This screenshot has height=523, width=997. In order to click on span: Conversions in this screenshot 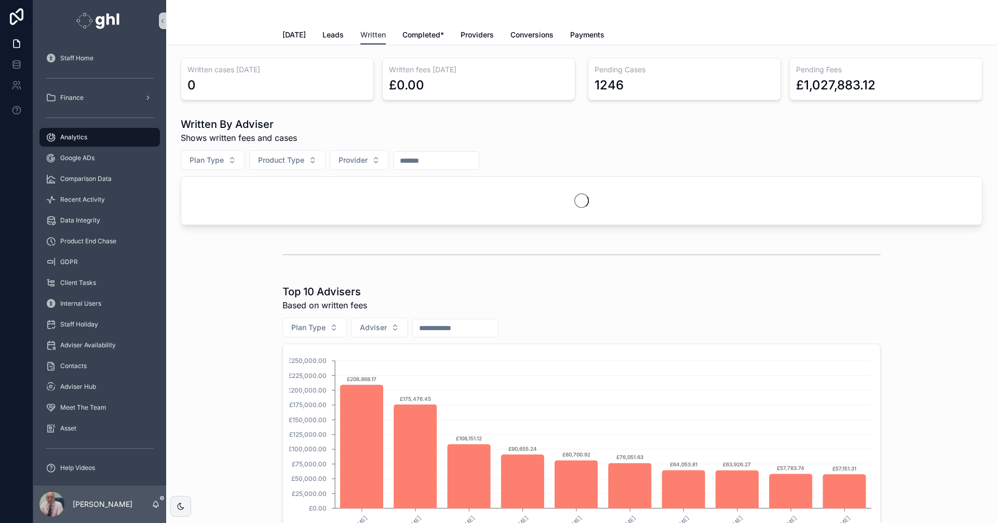, I will do `click(532, 35)`.